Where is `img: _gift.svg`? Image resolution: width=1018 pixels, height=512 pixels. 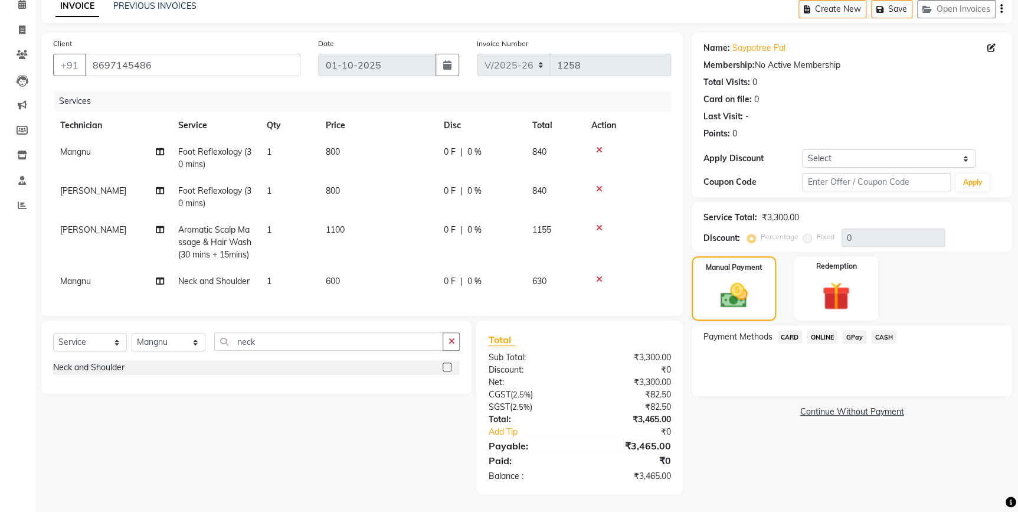
img: _gift.svg is located at coordinates (835, 296).